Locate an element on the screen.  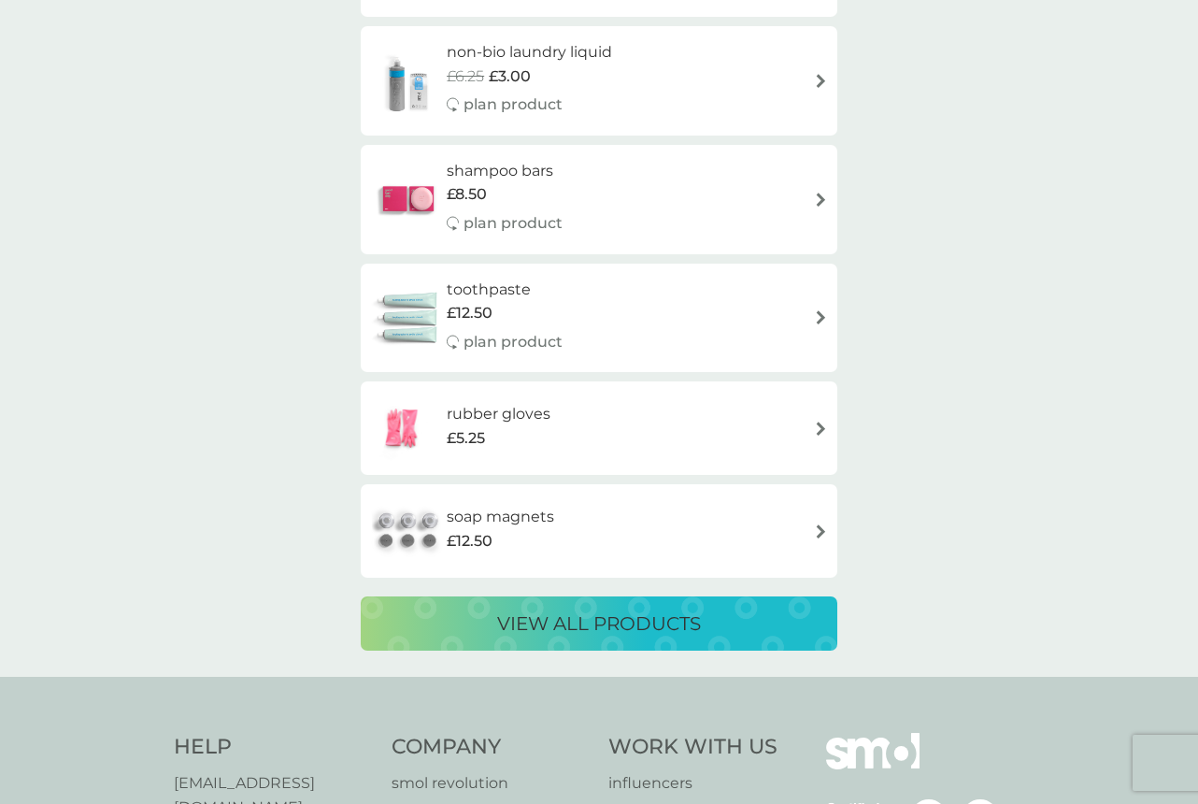
h6: rubber gloves is located at coordinates (498, 414).